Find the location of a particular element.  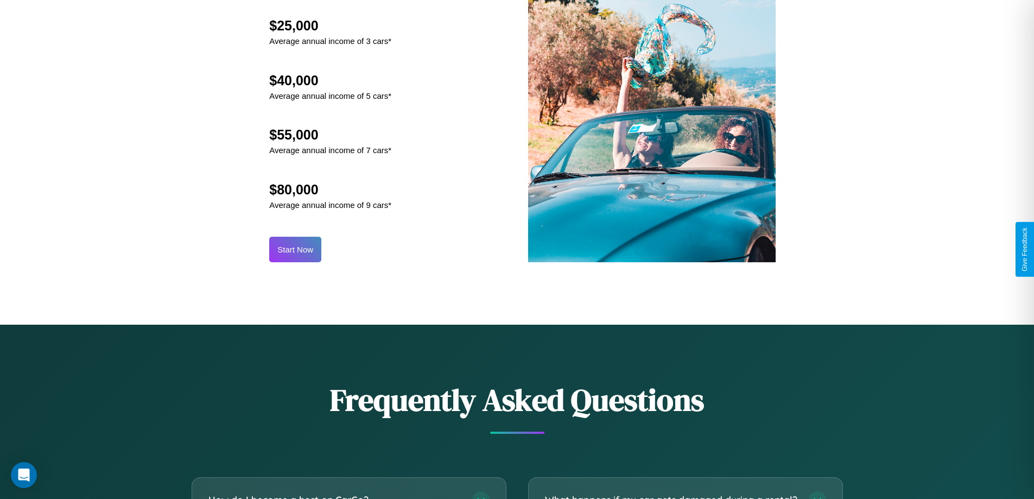

p: Average annual income of 3 cars* is located at coordinates (330, 41).